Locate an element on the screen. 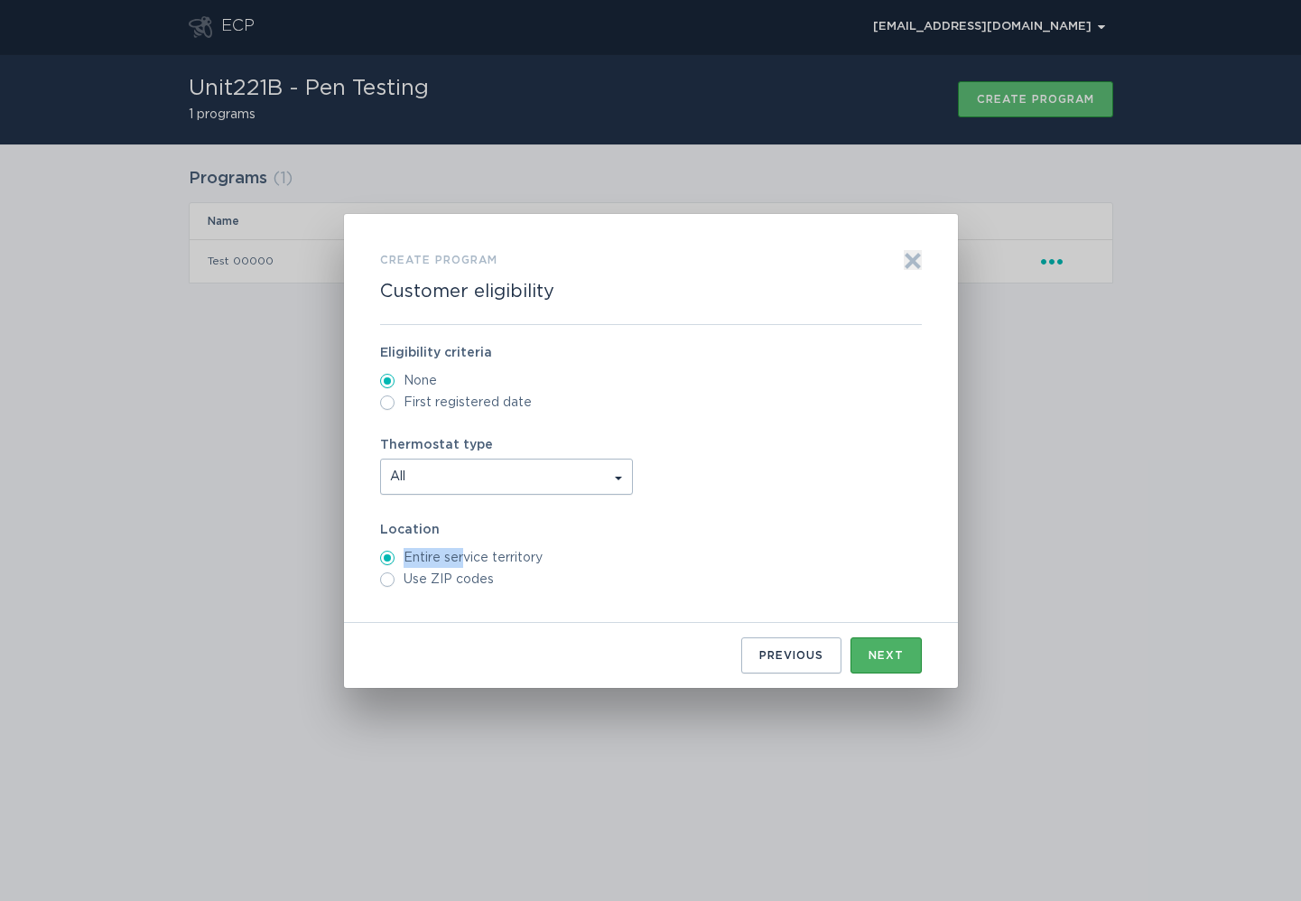 Image resolution: width=1301 pixels, height=901 pixels. button: Next is located at coordinates (886, 656).